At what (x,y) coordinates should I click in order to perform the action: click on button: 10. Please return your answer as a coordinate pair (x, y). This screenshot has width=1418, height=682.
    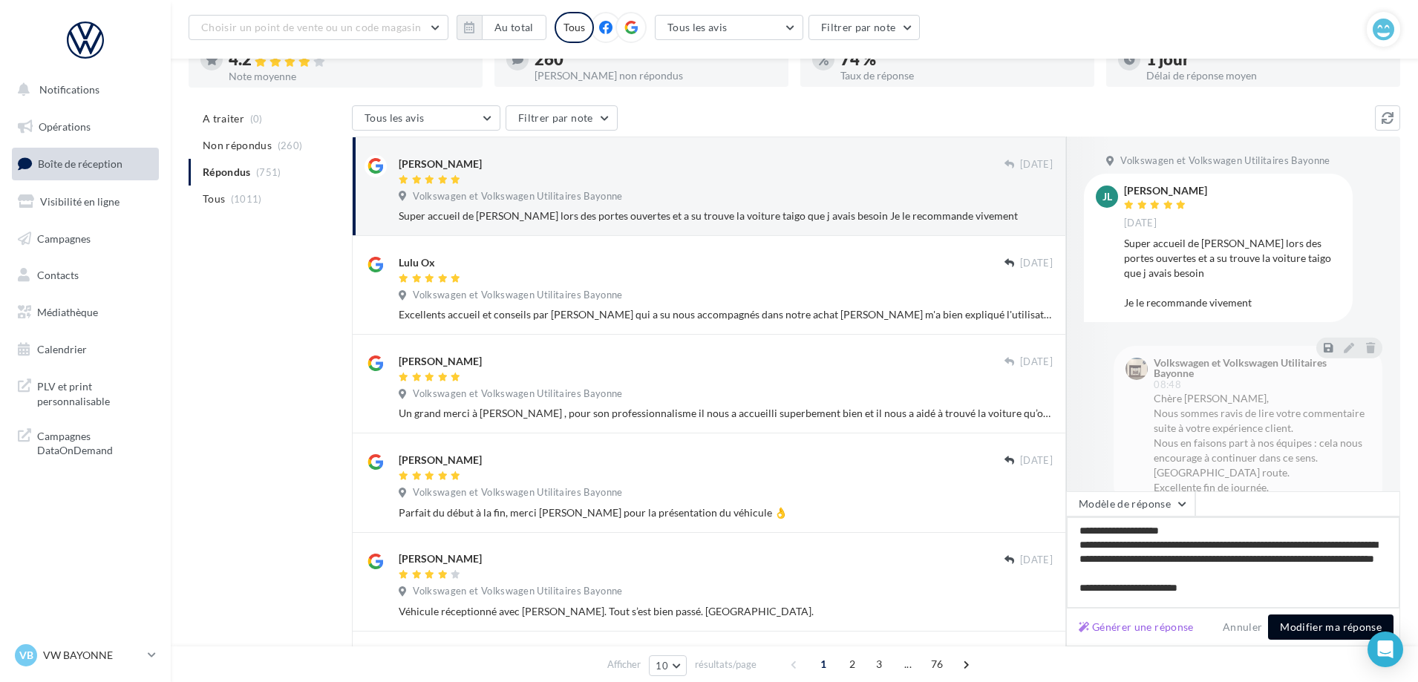
    Looking at the image, I should click on (668, 666).